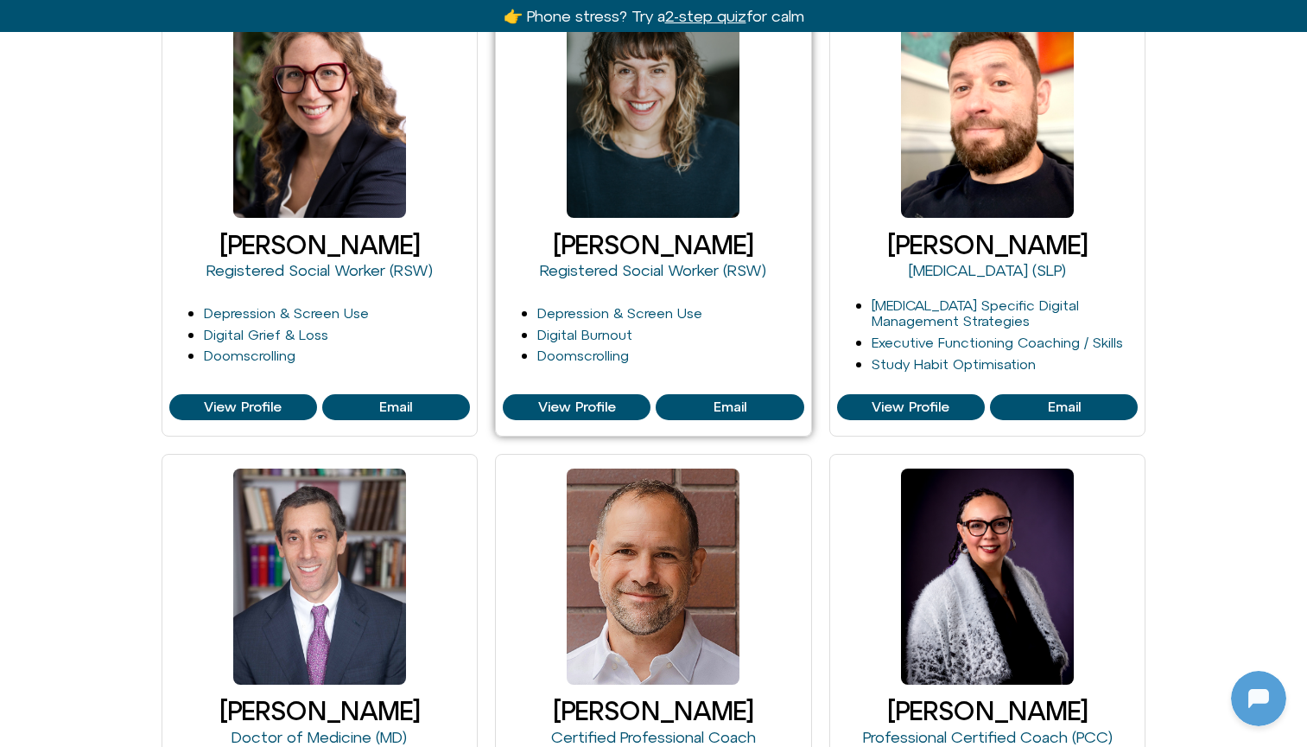 The height and width of the screenshot is (747, 1307). Describe the element at coordinates (954, 364) in the screenshot. I see `a: Study Habit Optimisation` at that location.